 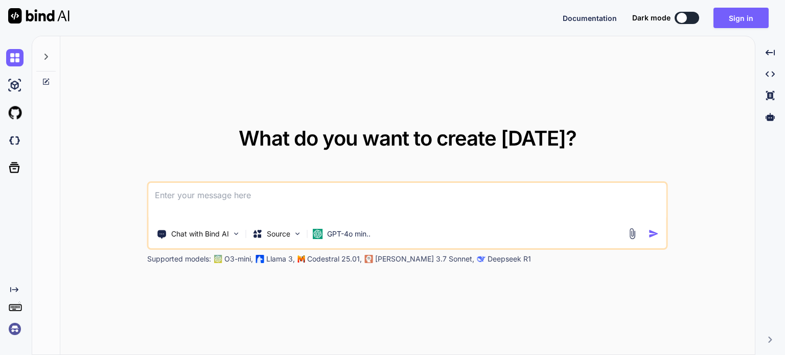 I want to click on p: GPT-4o min.., so click(x=348, y=234).